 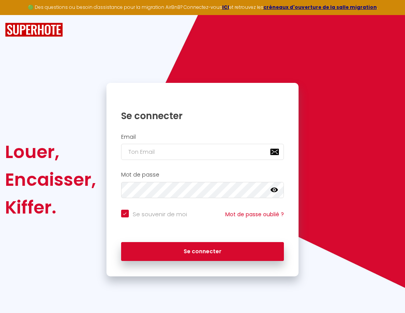 What do you see at coordinates (202, 252) in the screenshot?
I see `button: Se connecter` at bounding box center [202, 252].